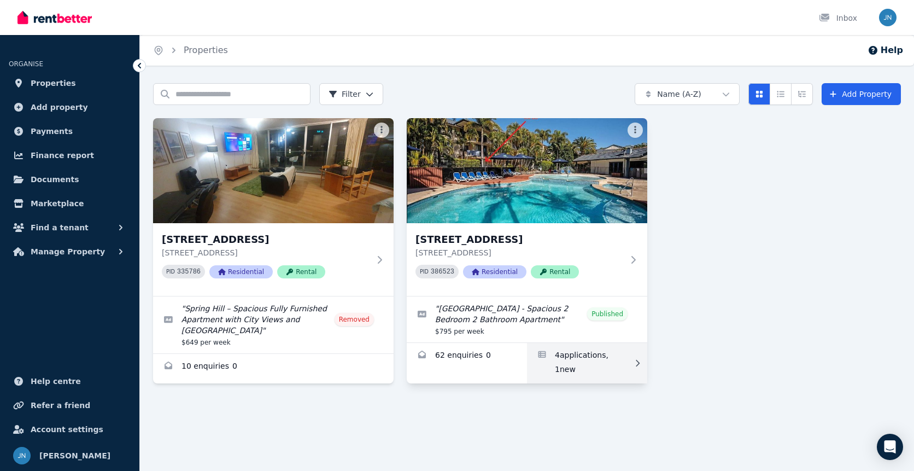 This screenshot has width=914, height=471. Describe the element at coordinates (527, 171) in the screenshot. I see `img: Unit 207/2346 Gold Coast Hwy, Mermaid Beach` at that location.